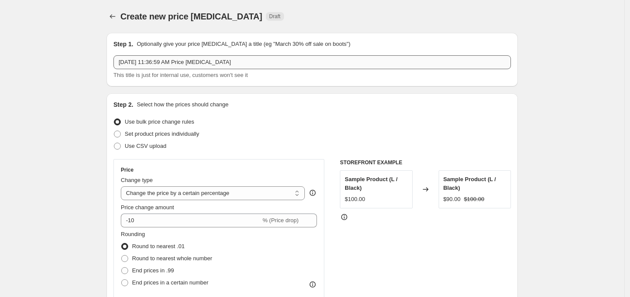 The height and width of the screenshot is (297, 630). Describe the element at coordinates (113, 16) in the screenshot. I see `button: Price change jobs` at that location.